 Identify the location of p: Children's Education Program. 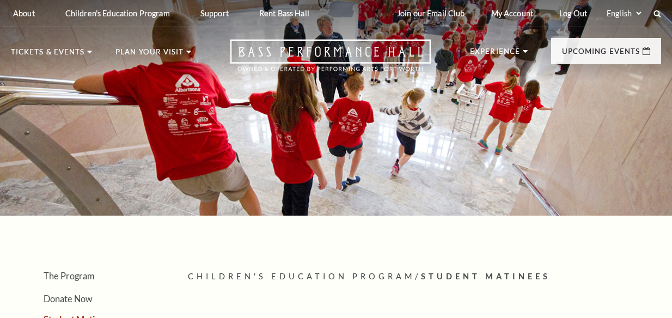
(118, 13).